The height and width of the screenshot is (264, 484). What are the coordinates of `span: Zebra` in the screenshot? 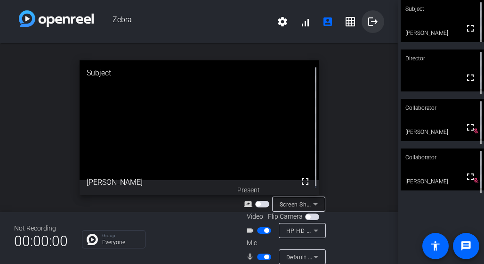 It's located at (182, 22).